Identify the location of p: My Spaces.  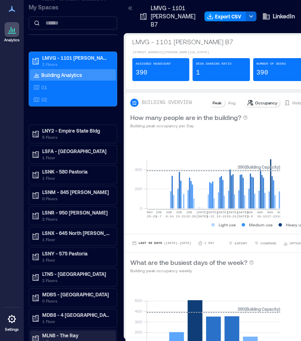
(73, 7).